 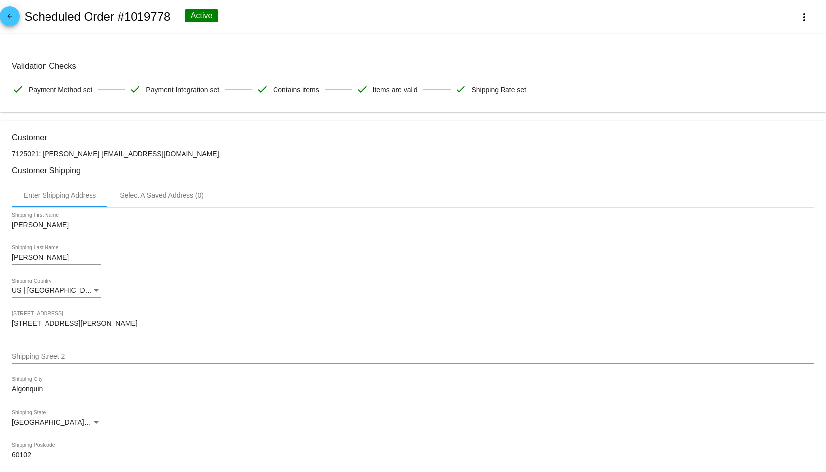 What do you see at coordinates (56, 258) in the screenshot?
I see `input: Shipping Last Name` at bounding box center [56, 258].